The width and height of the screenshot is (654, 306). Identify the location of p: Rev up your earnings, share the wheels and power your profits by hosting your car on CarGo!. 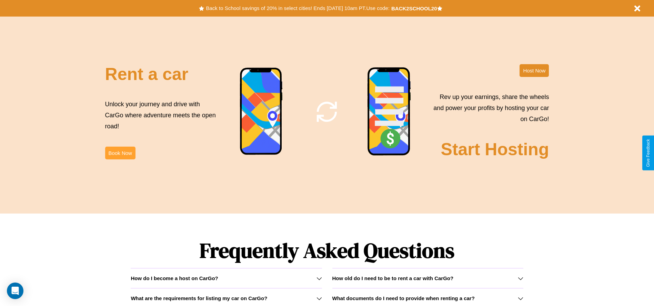
(489, 108).